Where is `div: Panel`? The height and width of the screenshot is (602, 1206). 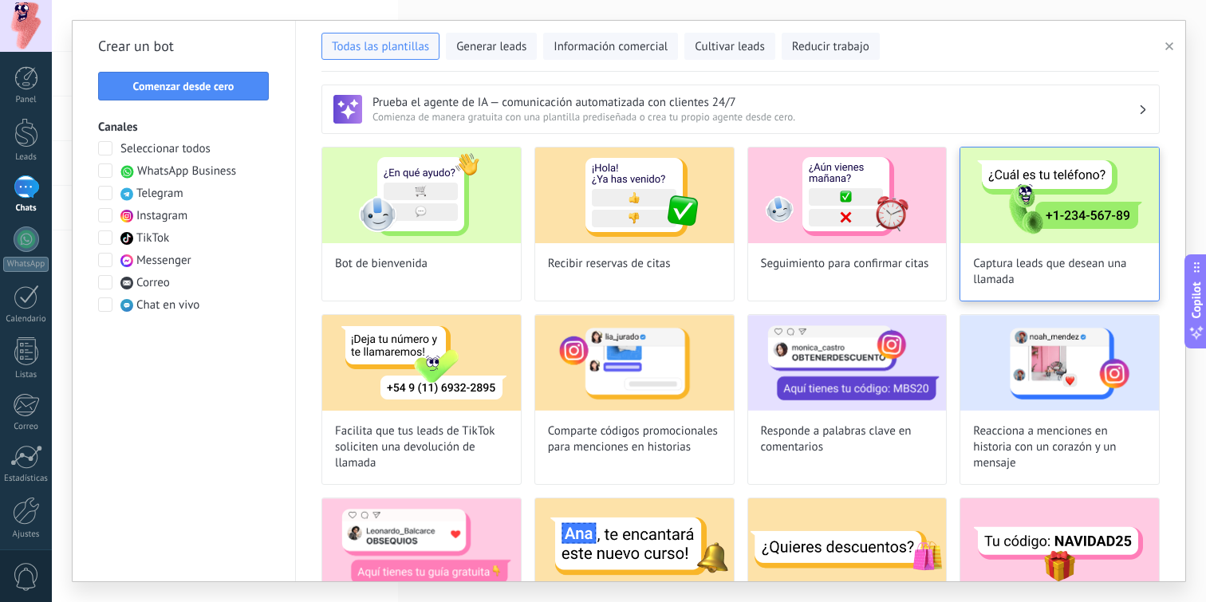
div: Panel is located at coordinates (26, 100).